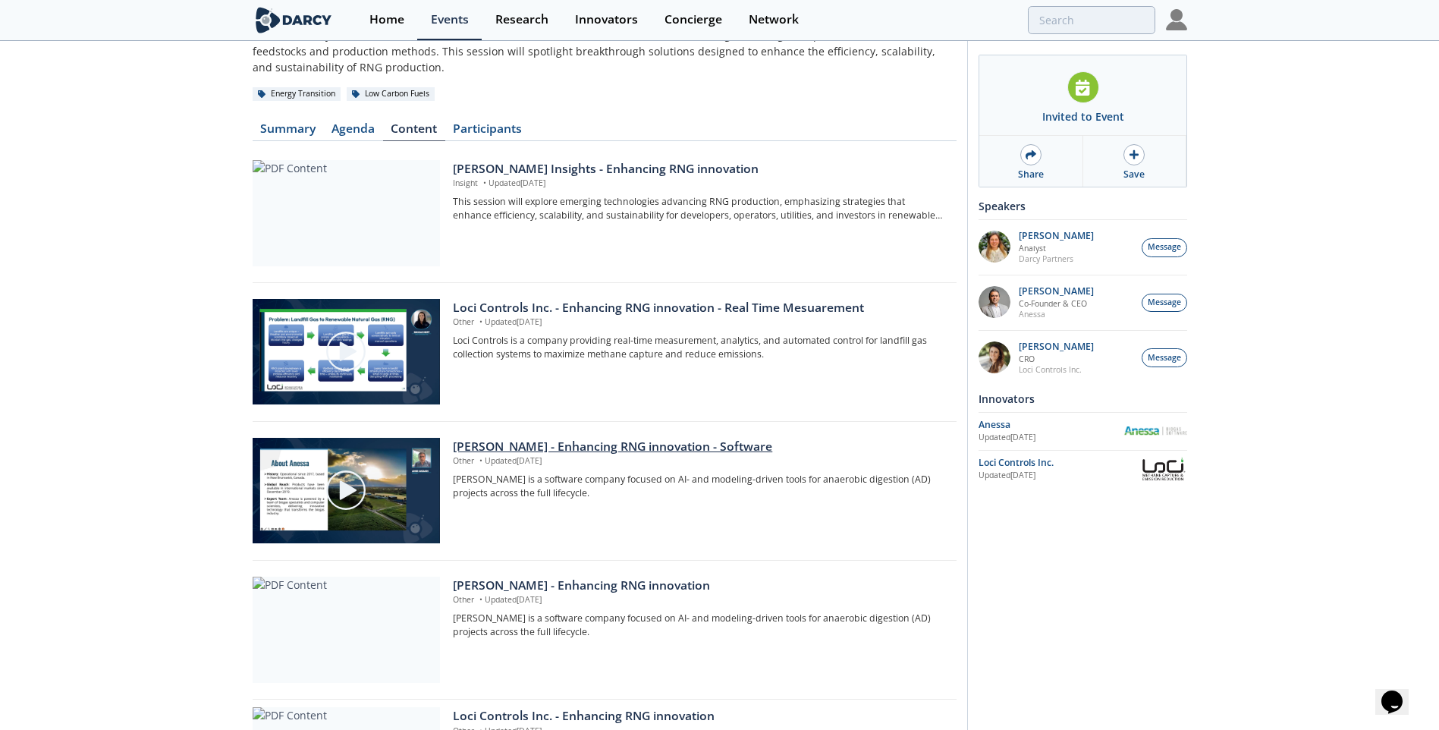 The image size is (1439, 730). What do you see at coordinates (1056, 303) in the screenshot?
I see `p: Co-Founder & CEO` at bounding box center [1056, 303].